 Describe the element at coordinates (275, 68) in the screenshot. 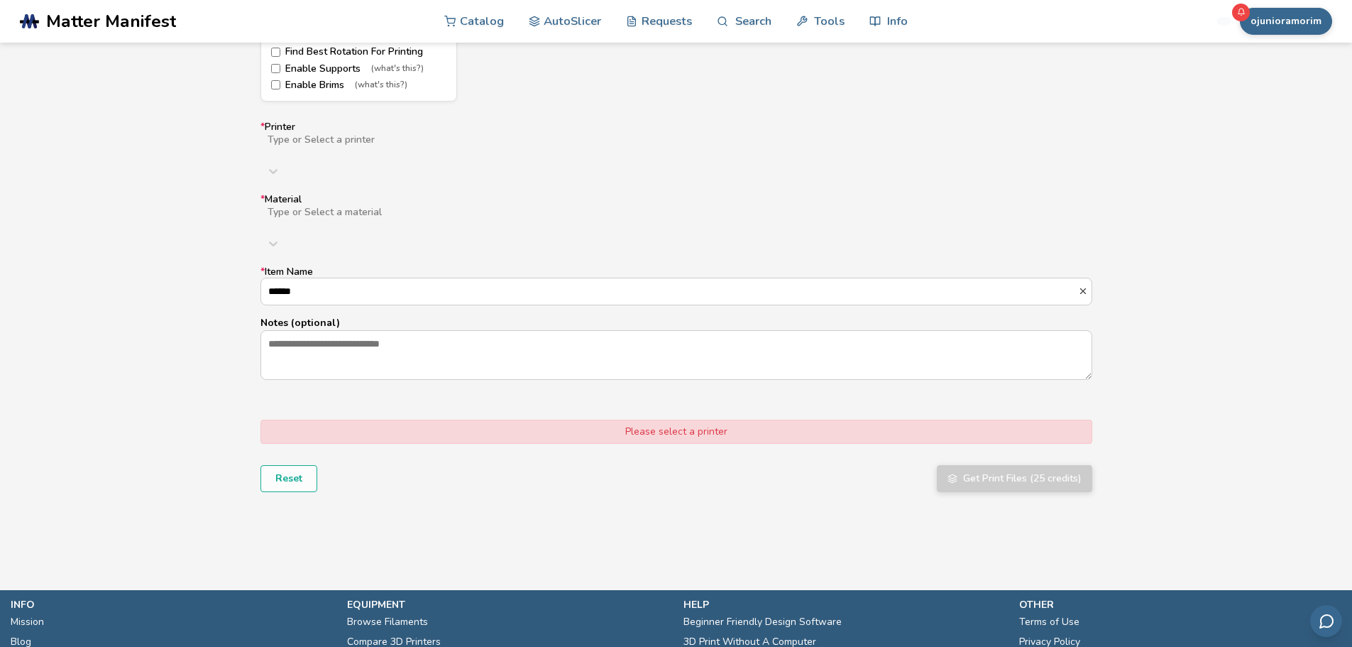

I see `input: Enable Supports(what's this?)` at that location.